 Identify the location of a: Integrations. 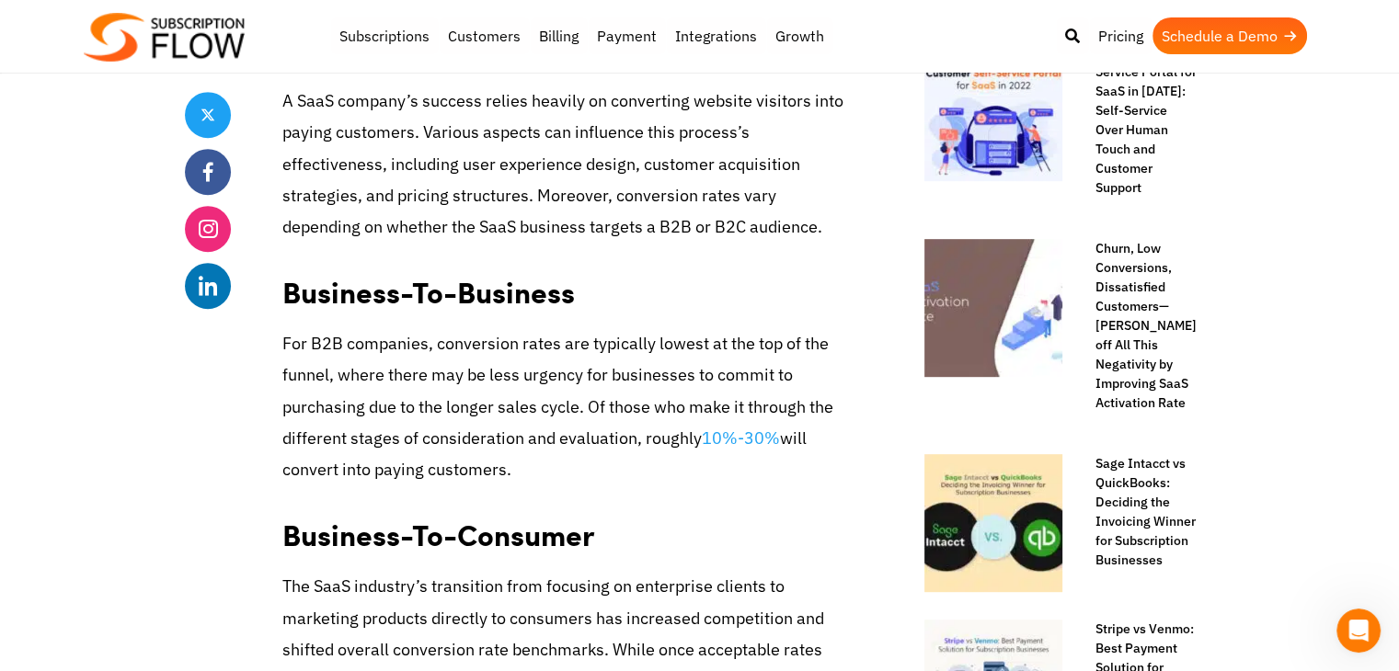
(715, 36).